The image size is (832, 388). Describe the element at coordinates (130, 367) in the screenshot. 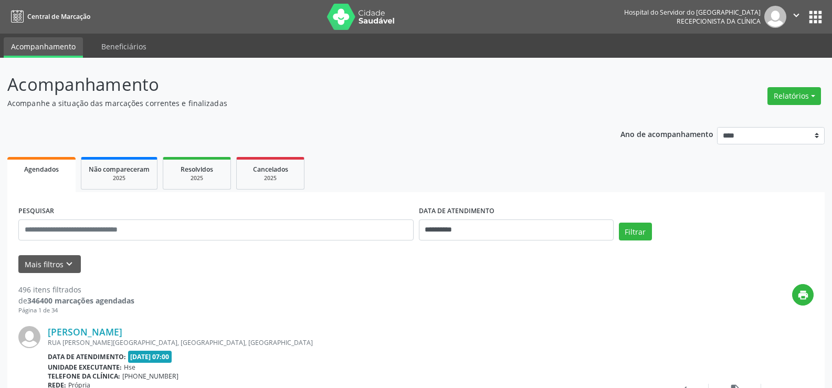

I see `span: Hse` at that location.